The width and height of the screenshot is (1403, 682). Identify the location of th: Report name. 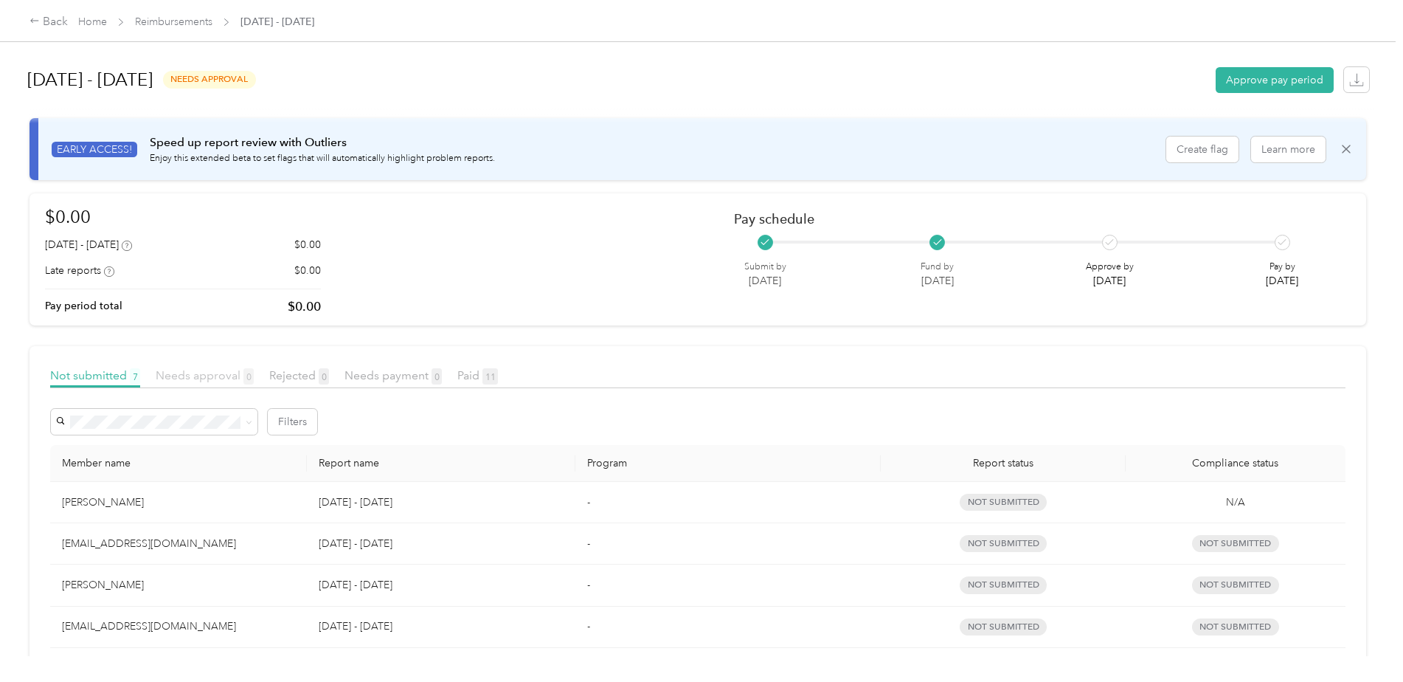
(441, 463).